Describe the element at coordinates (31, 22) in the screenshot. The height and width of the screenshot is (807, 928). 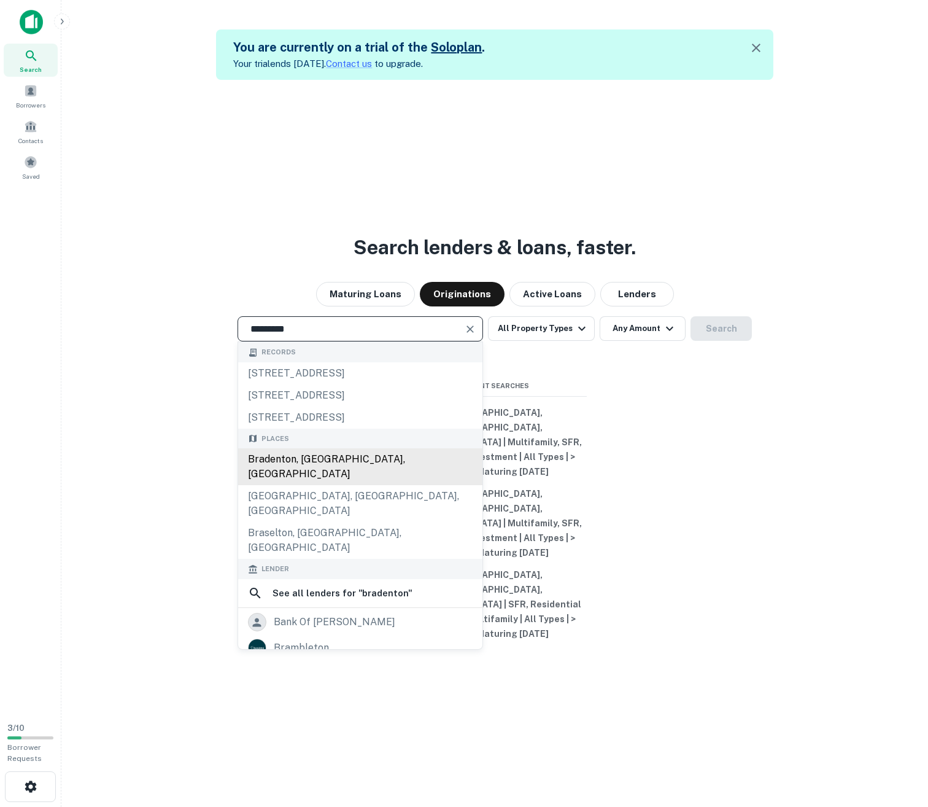
I see `img: capitalize-icon.png` at that location.